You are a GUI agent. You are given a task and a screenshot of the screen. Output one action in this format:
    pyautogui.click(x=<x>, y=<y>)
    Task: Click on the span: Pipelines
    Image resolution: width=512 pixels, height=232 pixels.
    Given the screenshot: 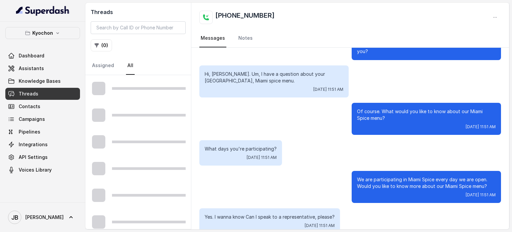 What is the action you would take?
    pyautogui.click(x=29, y=132)
    